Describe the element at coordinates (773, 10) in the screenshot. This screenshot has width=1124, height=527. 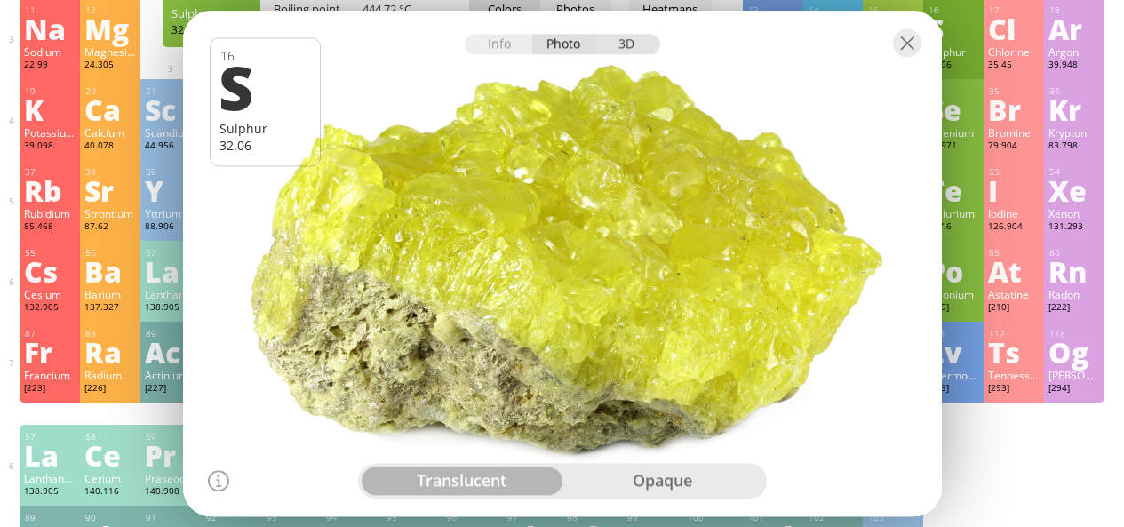
I see `div: 13` at that location.